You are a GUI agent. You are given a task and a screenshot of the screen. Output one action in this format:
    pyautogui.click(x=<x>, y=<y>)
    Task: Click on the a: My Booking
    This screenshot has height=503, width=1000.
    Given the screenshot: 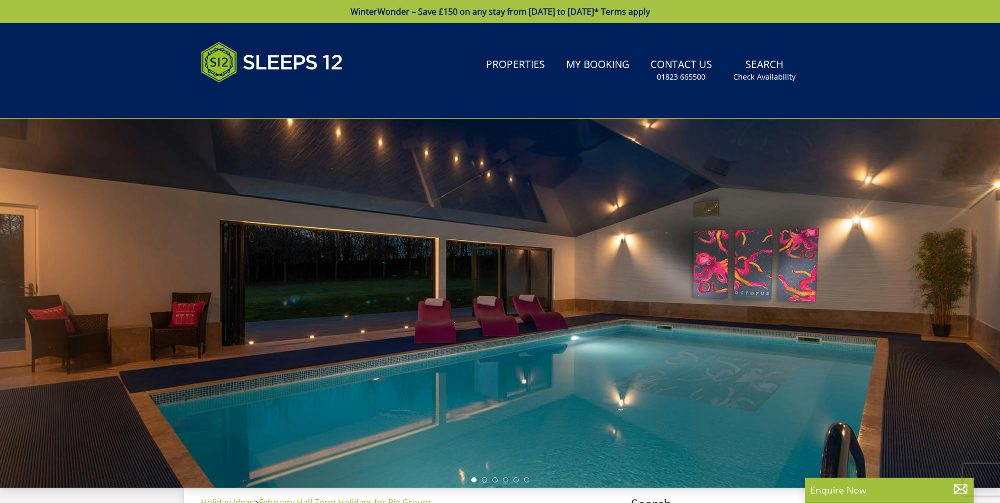 What is the action you would take?
    pyautogui.click(x=597, y=65)
    